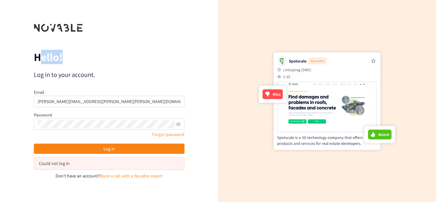 Image resolution: width=436 pixels, height=202 pixels. Describe the element at coordinates (109, 57) in the screenshot. I see `p: Hello!` at that location.